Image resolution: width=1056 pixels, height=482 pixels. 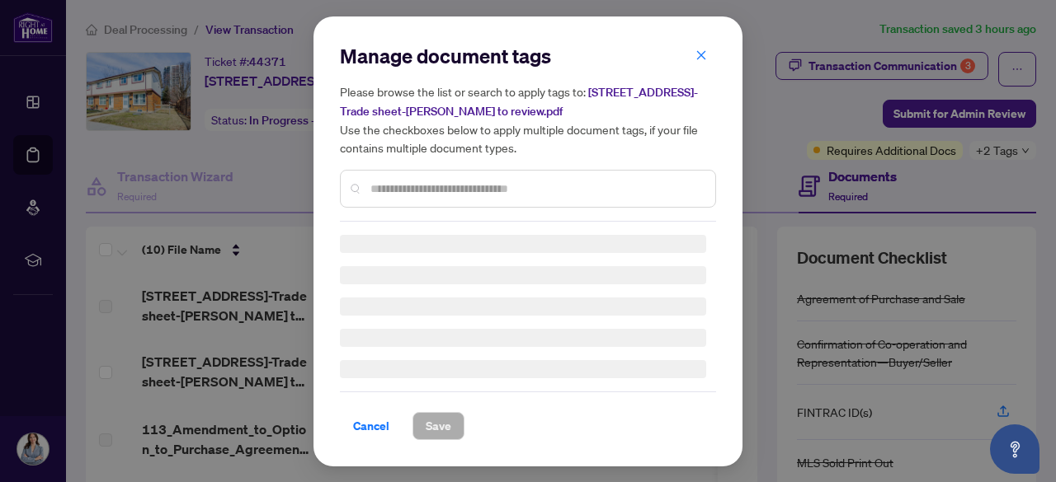 I want to click on h5: Please browse the list or search to apply tags to: Use the checkboxes below to apply multiple doc..., so click(x=528, y=120).